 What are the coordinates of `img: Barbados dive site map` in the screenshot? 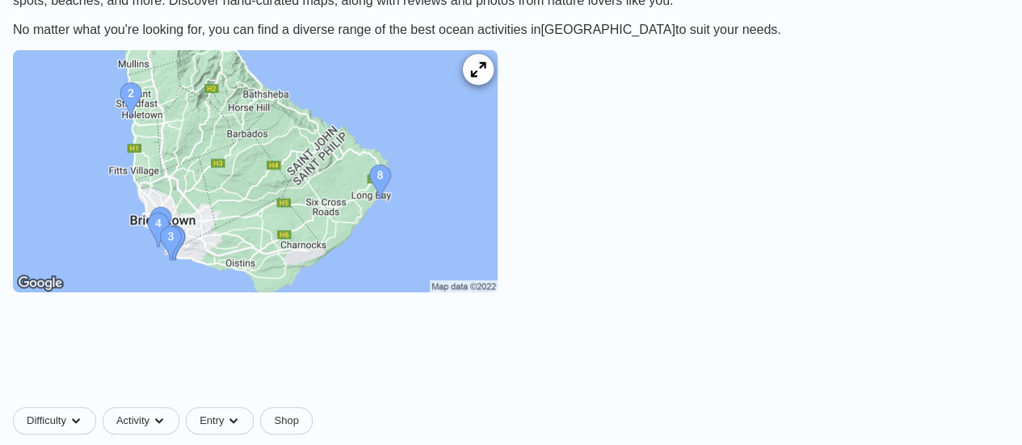 It's located at (255, 171).